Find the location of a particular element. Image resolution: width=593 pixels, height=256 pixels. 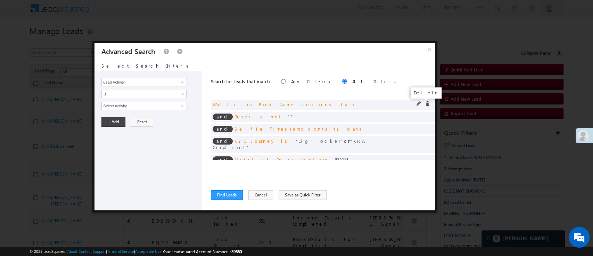

span: is before is located at coordinates (309, 159).